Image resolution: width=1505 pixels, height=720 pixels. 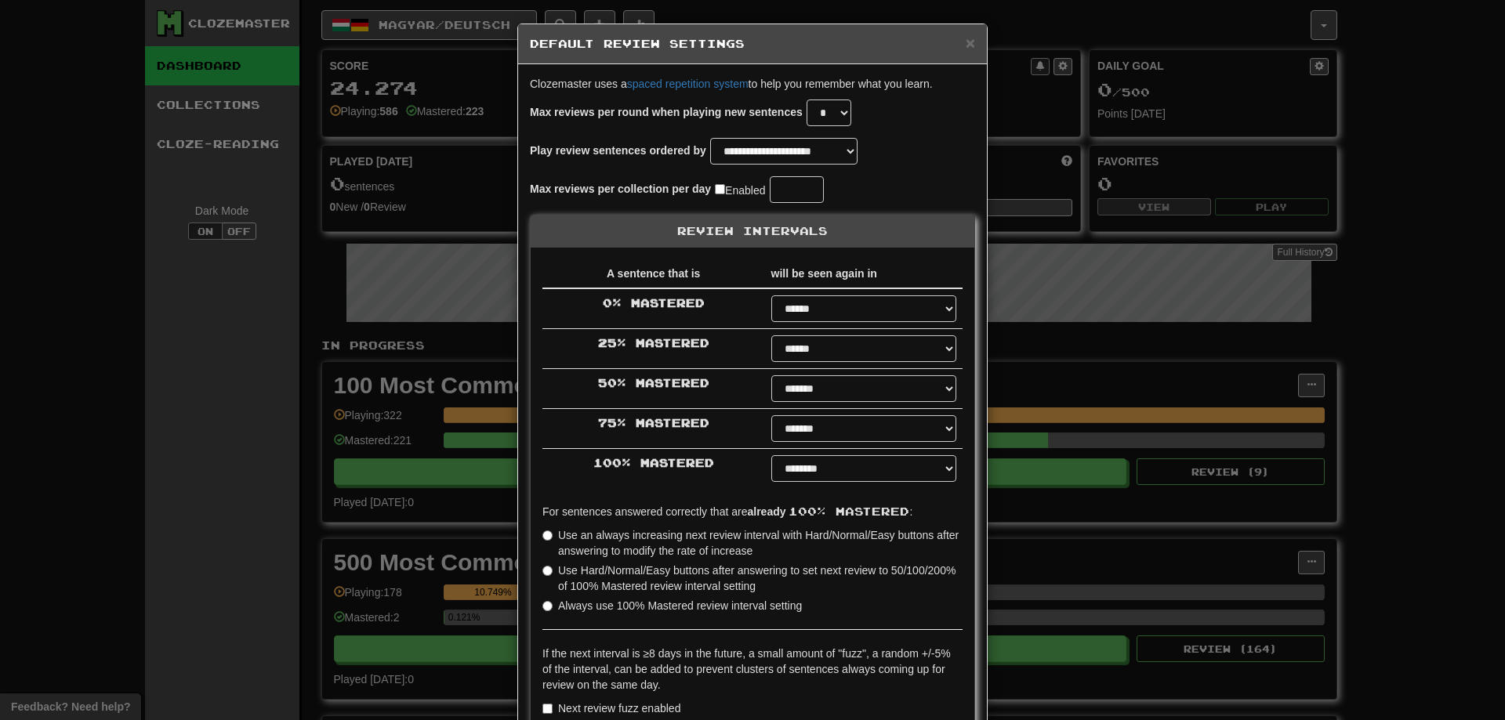 I want to click on label: Use an always increasing next review interval with Hard/Normal/Easy buttons after answering to mo..., so click(x=752, y=543).